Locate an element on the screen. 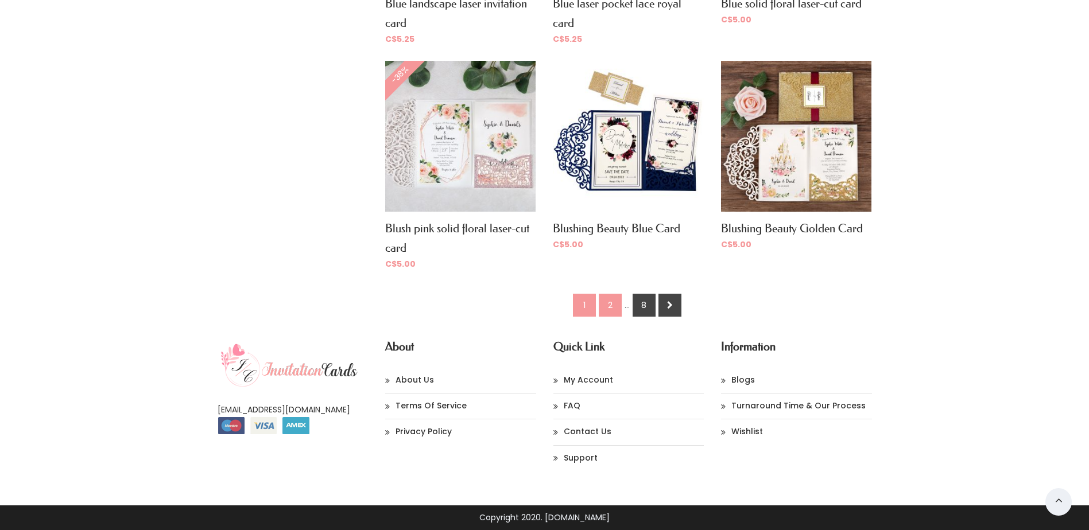  a: 2 is located at coordinates (610, 305).